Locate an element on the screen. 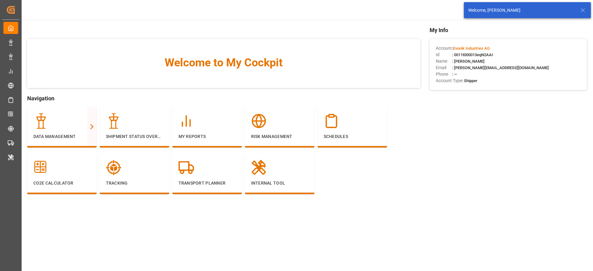 The height and width of the screenshot is (271, 593). p: My Reports is located at coordinates (207, 136).